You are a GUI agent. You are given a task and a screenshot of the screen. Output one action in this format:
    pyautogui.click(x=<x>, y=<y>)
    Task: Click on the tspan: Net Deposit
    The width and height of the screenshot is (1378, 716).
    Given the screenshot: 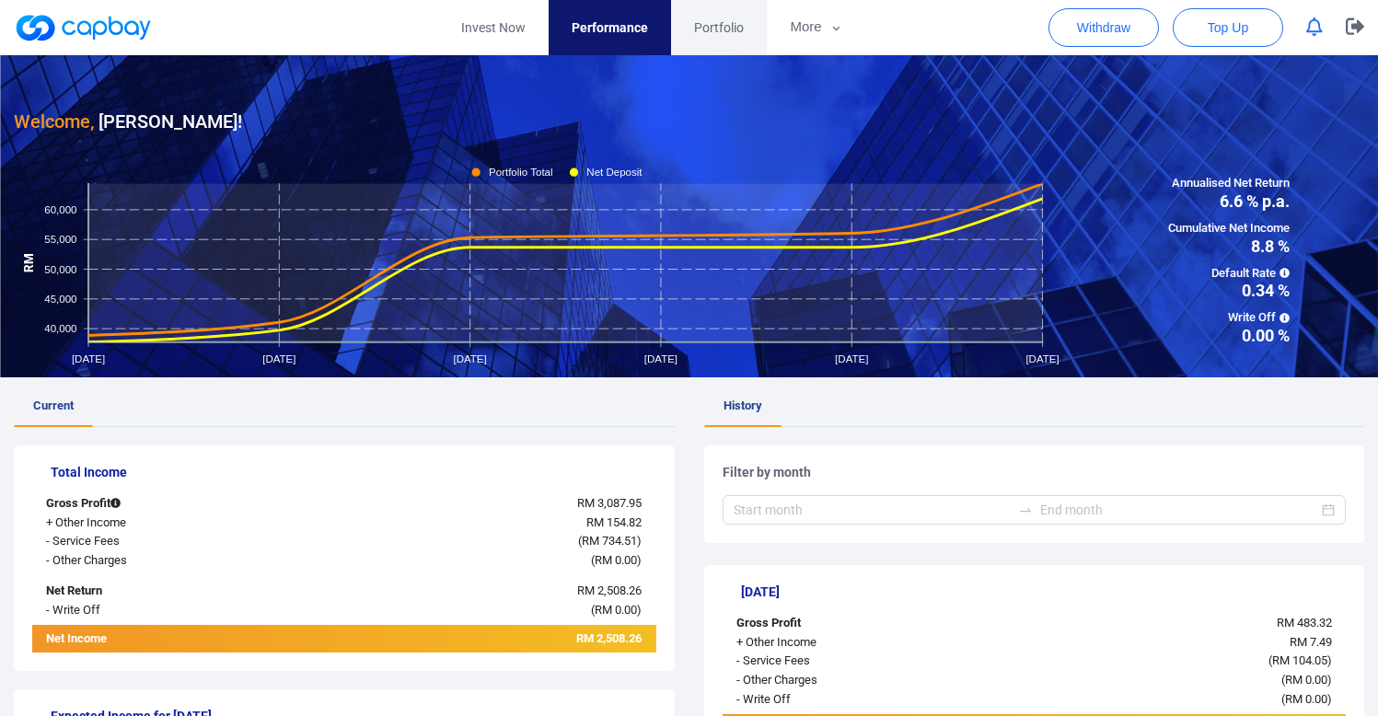 What is the action you would take?
    pyautogui.click(x=614, y=172)
    